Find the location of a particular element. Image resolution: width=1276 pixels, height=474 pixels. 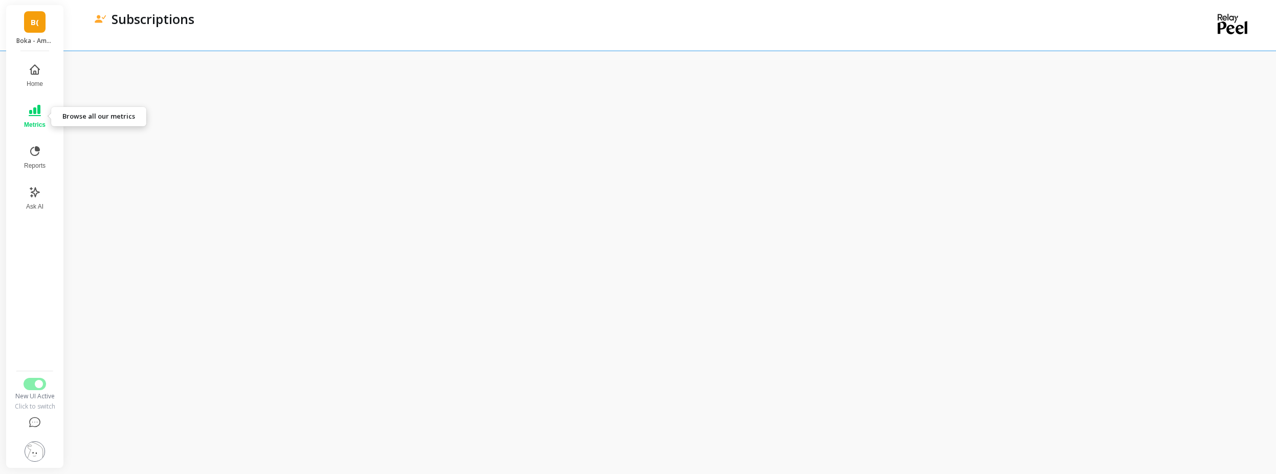

p: Subscriptions is located at coordinates (153, 19).